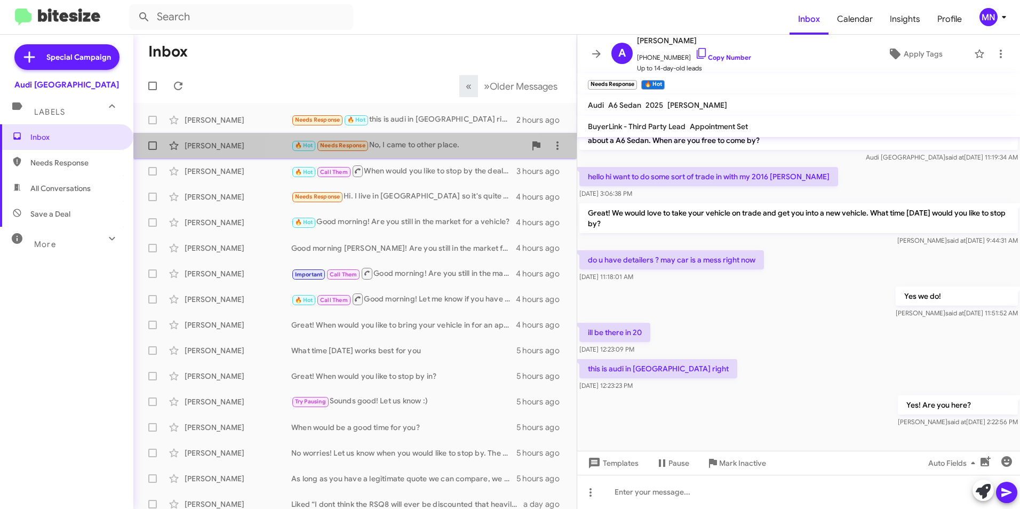 This screenshot has height=509, width=1020. What do you see at coordinates (612, 463) in the screenshot?
I see `span: Templates` at bounding box center [612, 463].